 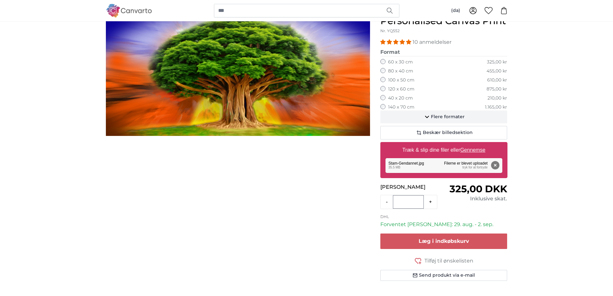 What do you see at coordinates (449, 261) in the screenshot?
I see `span: Tilføj til ønskelisten` at bounding box center [449, 261].